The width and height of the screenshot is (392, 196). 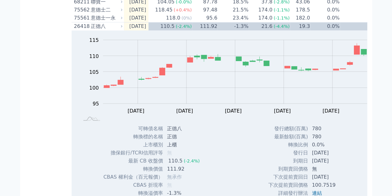 What do you see at coordinates (205, 10) in the screenshot?
I see `td: 97.48` at bounding box center [205, 10].